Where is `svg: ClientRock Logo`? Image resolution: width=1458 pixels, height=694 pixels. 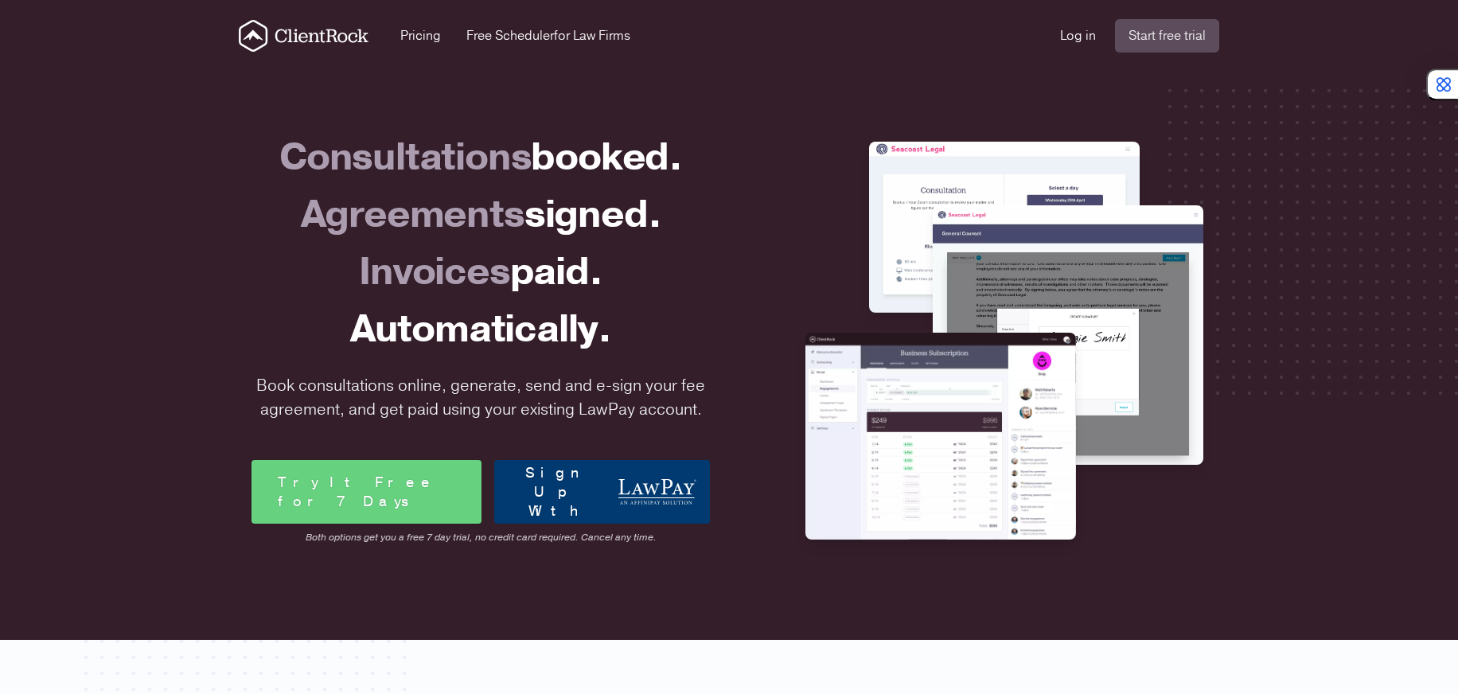 svg: ClientRock Logo is located at coordinates (303, 36).